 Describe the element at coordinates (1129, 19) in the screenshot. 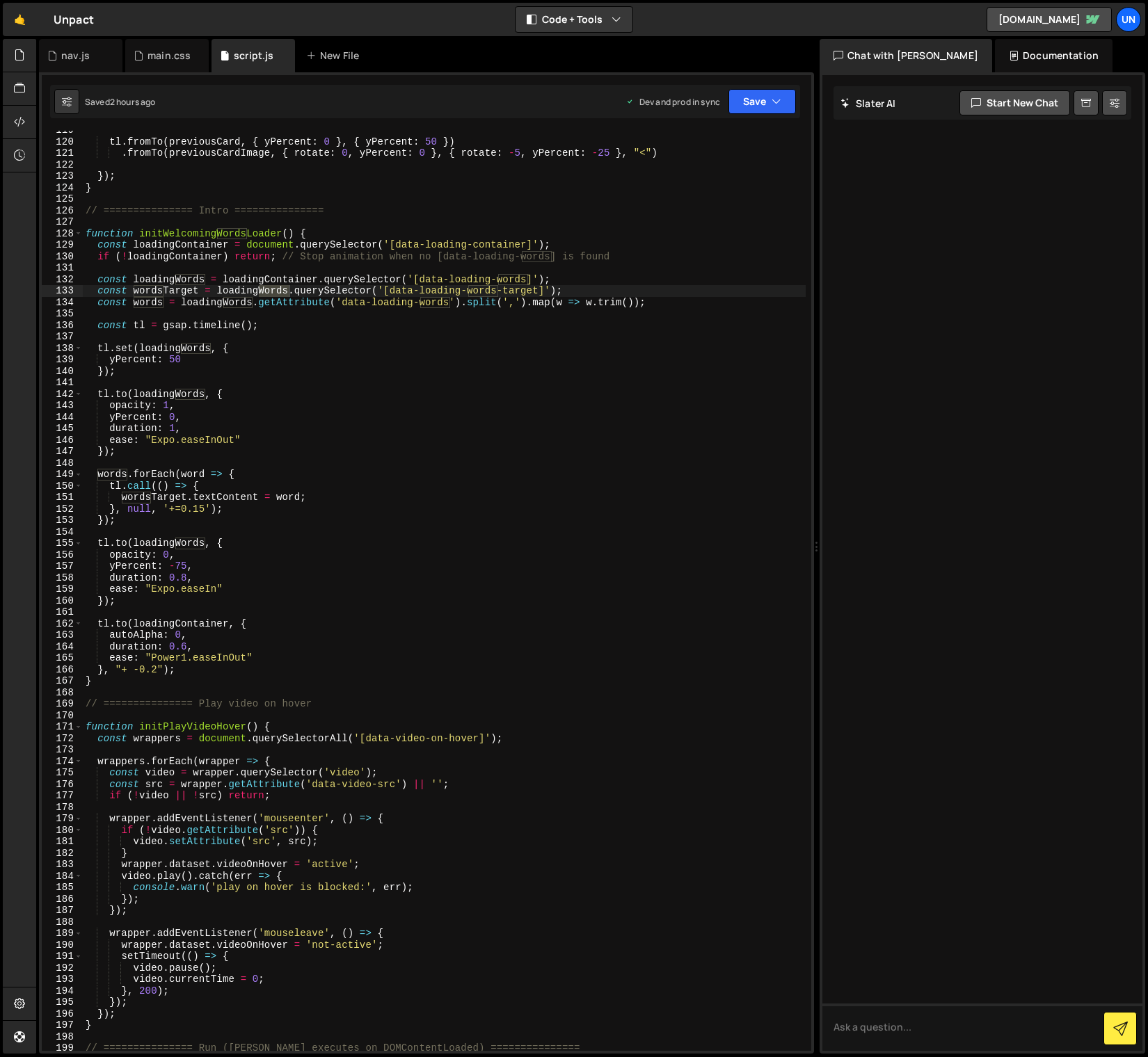

I see `a: Un` at that location.